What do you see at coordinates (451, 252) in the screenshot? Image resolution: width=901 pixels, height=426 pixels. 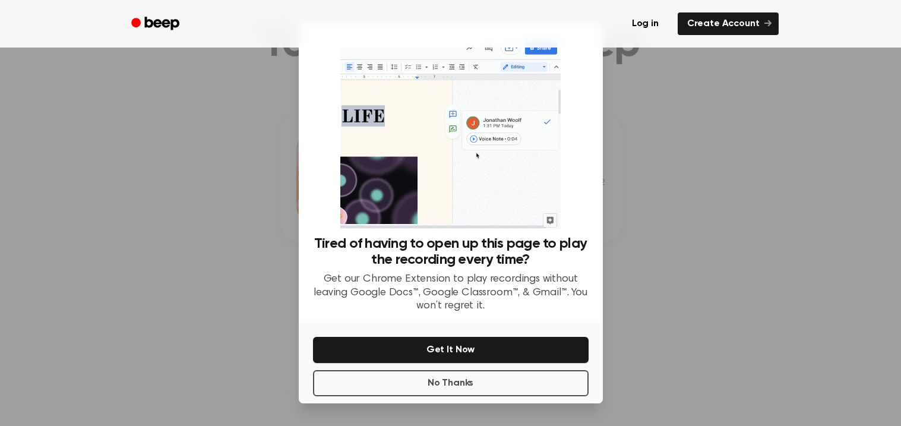 I see `h3: Tired of having to open up this page to play the recording every time?` at bounding box center [451, 252].